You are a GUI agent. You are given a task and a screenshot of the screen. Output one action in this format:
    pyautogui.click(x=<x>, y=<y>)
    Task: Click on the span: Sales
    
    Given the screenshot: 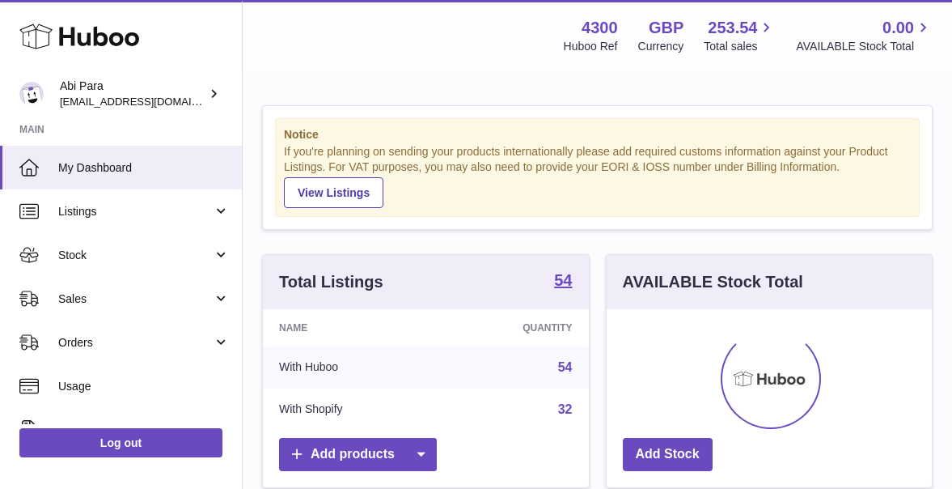 What is the action you would take?
    pyautogui.click(x=135, y=298)
    